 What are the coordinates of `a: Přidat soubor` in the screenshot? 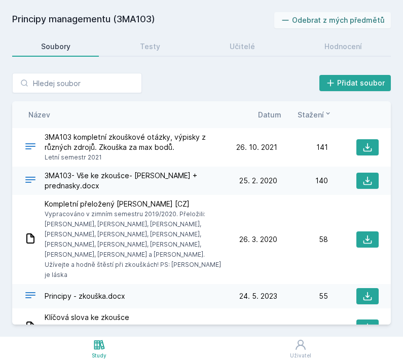 It's located at (355, 83).